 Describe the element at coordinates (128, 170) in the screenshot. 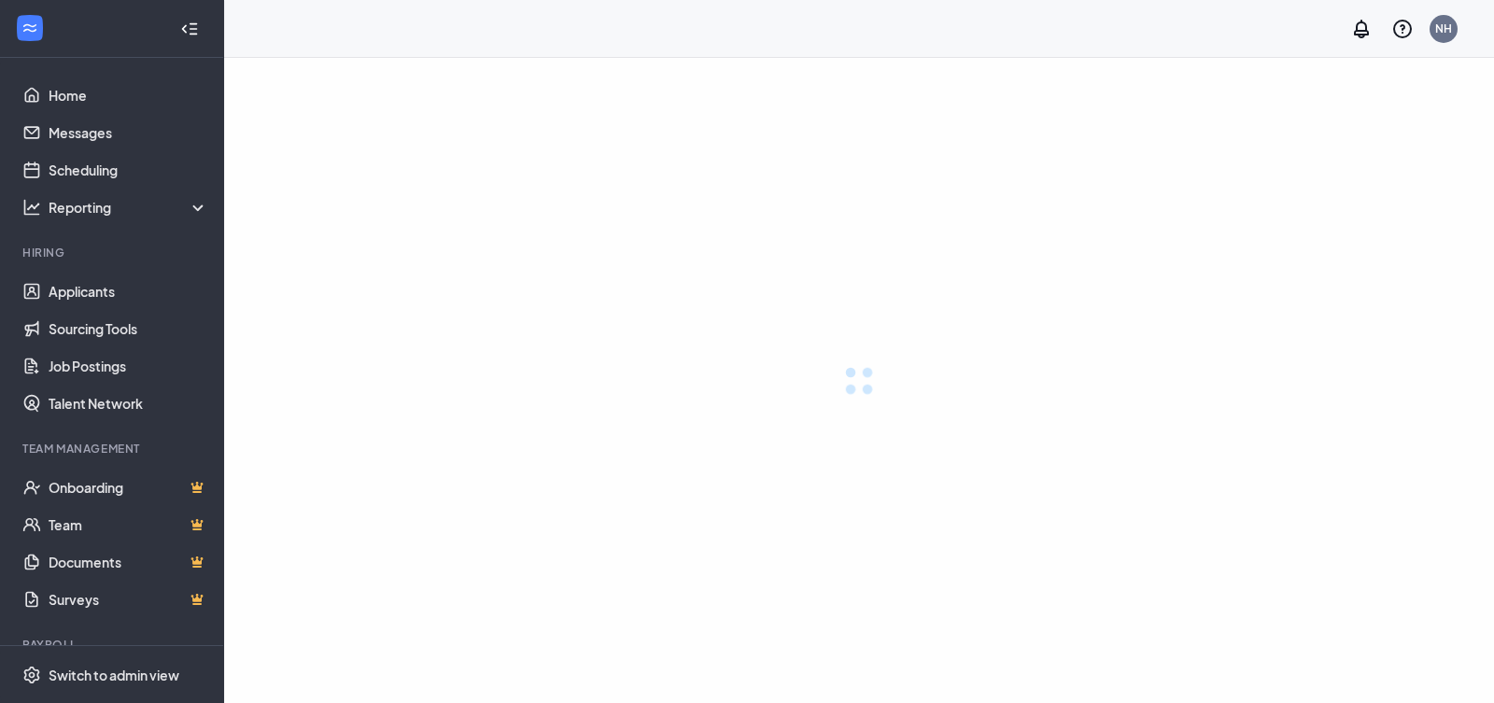

I see `a: Scheduling` at that location.